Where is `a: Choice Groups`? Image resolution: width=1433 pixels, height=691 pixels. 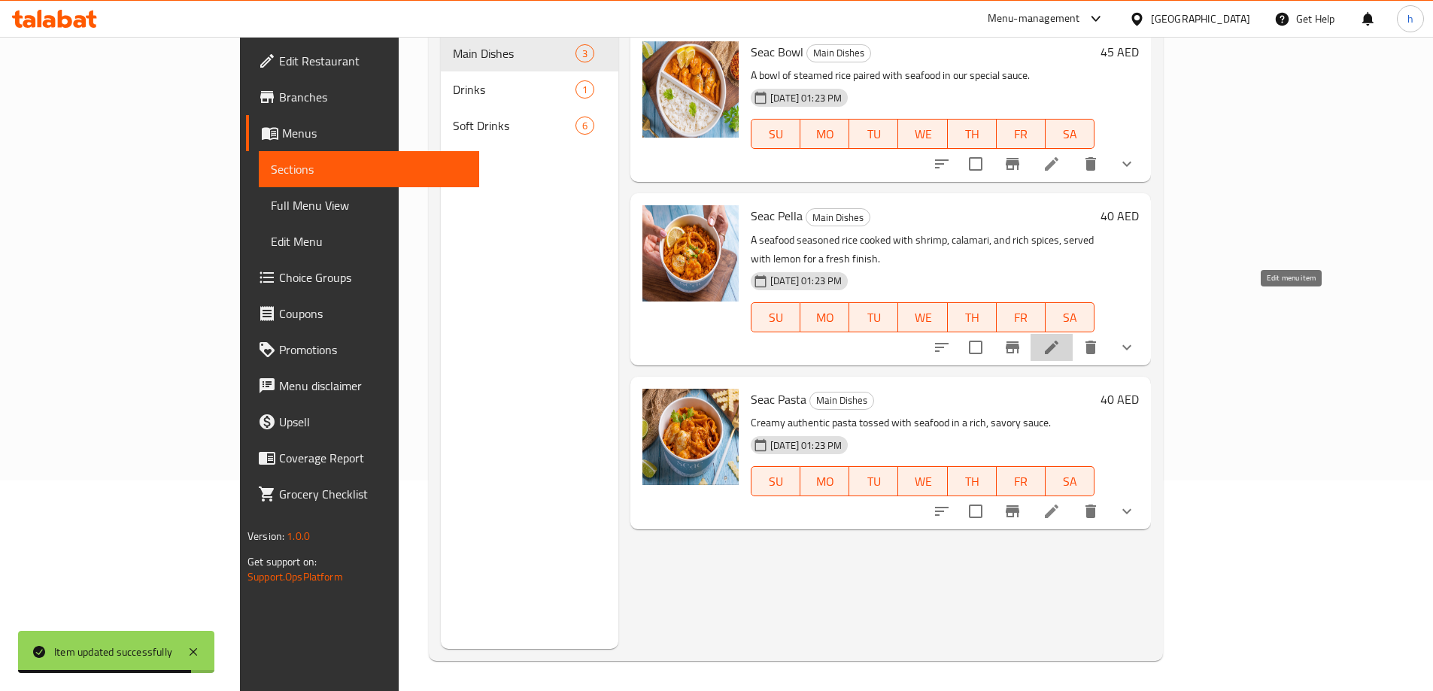 a: Choice Groups is located at coordinates (363, 278).